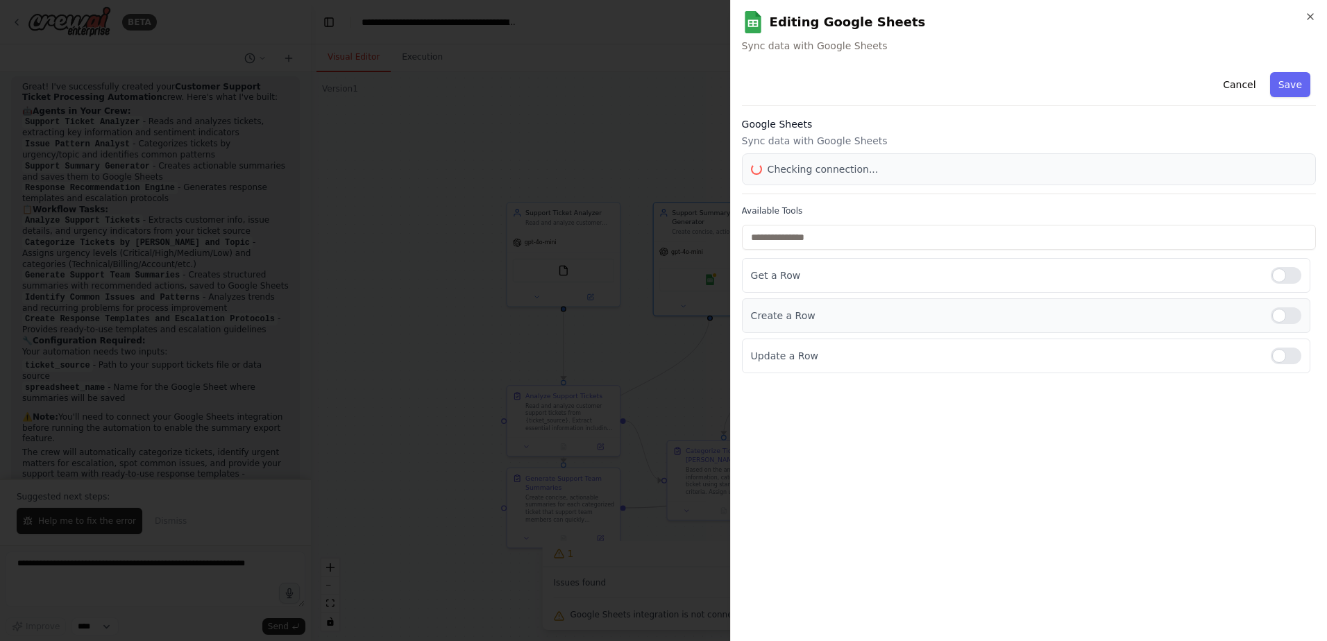  What do you see at coordinates (1005, 356) in the screenshot?
I see `p: Update a Row` at bounding box center [1005, 356].